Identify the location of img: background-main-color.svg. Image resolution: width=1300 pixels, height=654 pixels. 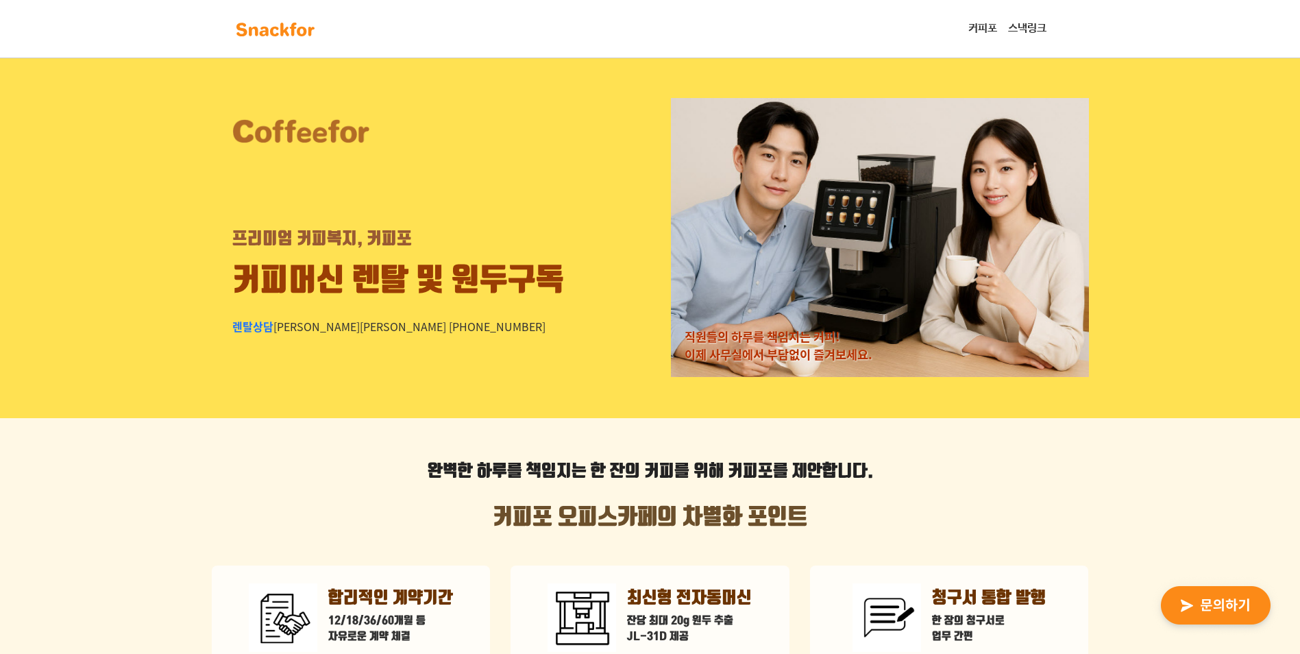
(276, 29).